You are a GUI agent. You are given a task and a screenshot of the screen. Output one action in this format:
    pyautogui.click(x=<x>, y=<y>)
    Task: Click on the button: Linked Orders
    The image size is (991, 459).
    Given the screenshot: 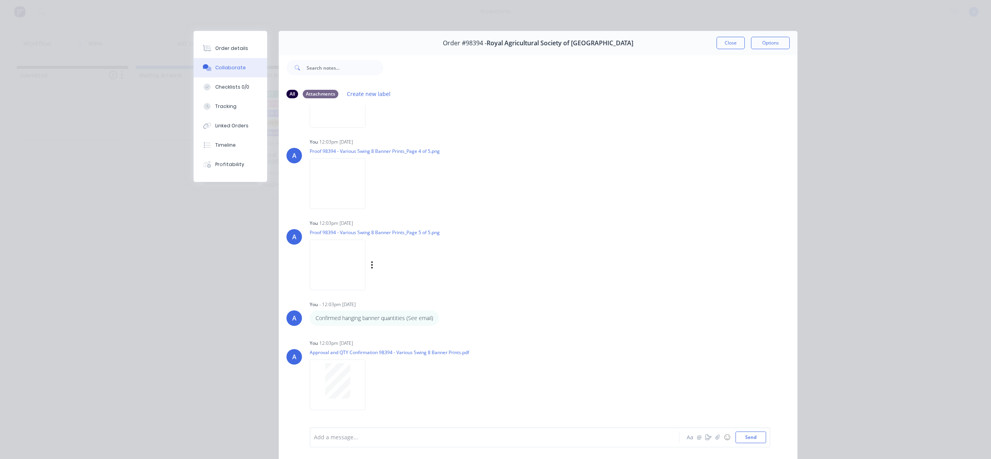 What is the action you would take?
    pyautogui.click(x=230, y=126)
    